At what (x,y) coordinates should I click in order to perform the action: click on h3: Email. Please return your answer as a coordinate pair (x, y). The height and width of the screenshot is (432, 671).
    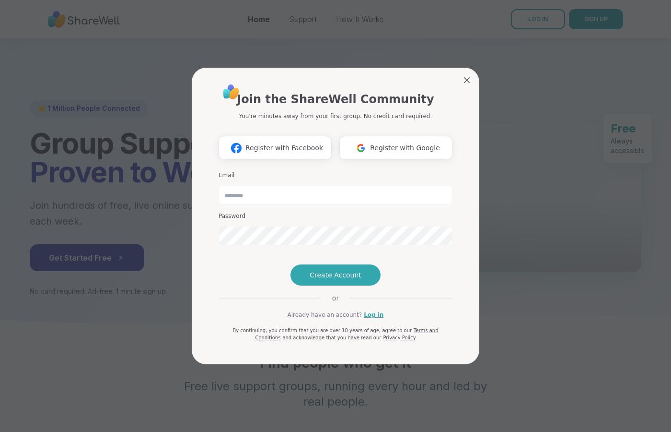
    Looking at the image, I should click on (336, 175).